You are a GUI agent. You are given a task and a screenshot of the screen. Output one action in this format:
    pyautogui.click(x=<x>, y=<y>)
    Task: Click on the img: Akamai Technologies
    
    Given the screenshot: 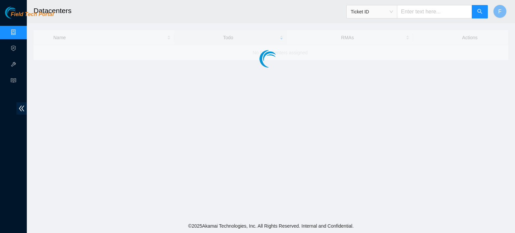 What is the action you would take?
    pyautogui.click(x=19, y=12)
    